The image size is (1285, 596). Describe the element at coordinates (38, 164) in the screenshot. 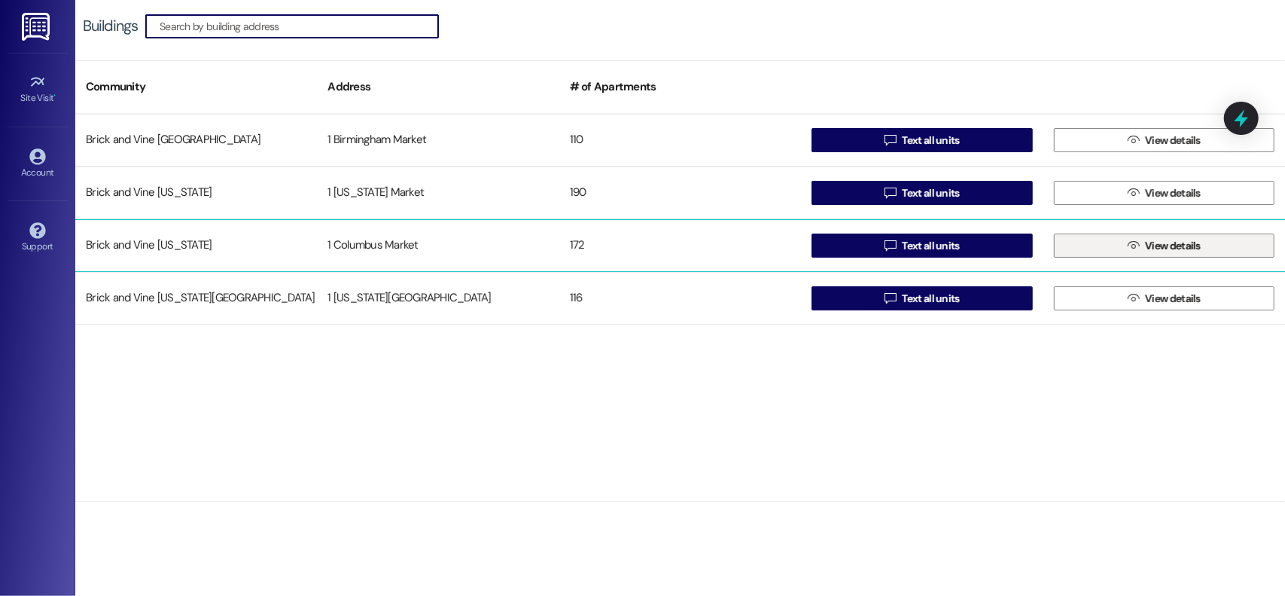

I see `a: Account` at that location.